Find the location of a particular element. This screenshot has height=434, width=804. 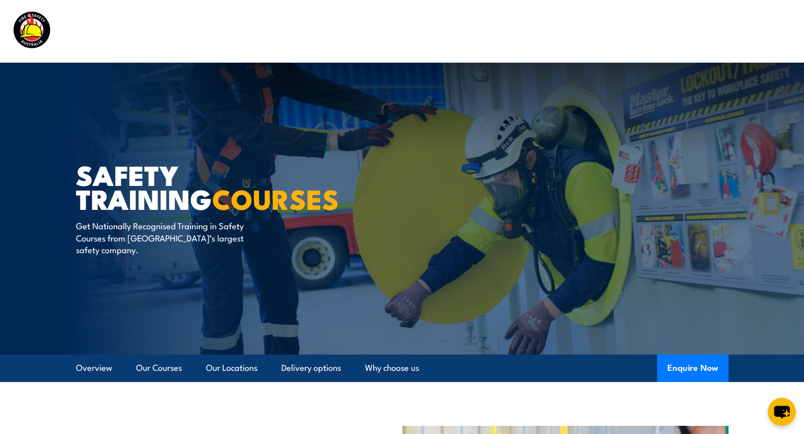

a: About Us is located at coordinates (558, 31).